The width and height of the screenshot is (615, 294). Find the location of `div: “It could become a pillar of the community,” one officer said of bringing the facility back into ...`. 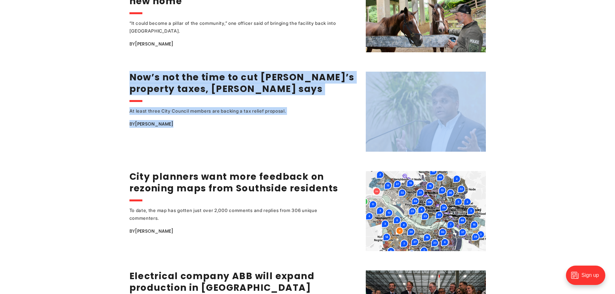

div: “It could become a pillar of the community,” one officer said of bringing the facility back into ... is located at coordinates (235, 27).